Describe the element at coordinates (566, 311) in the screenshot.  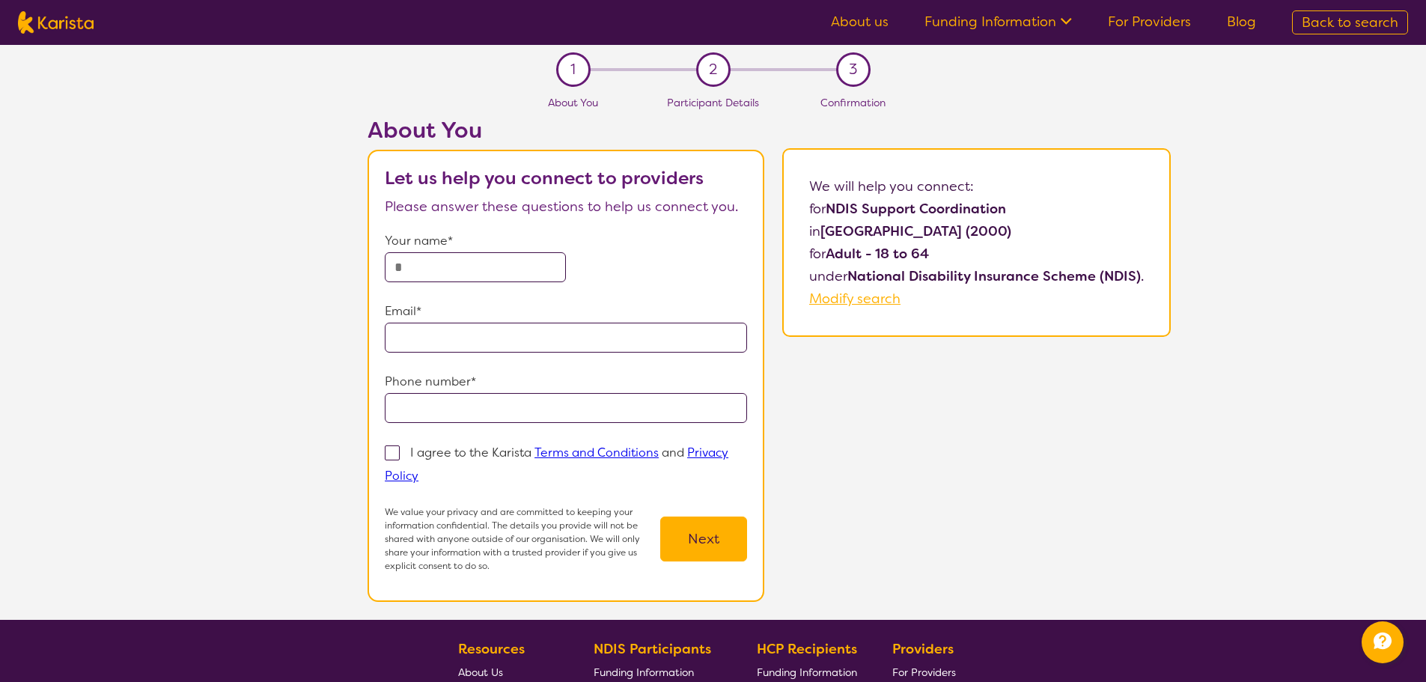
I see `p: Email*` at that location.